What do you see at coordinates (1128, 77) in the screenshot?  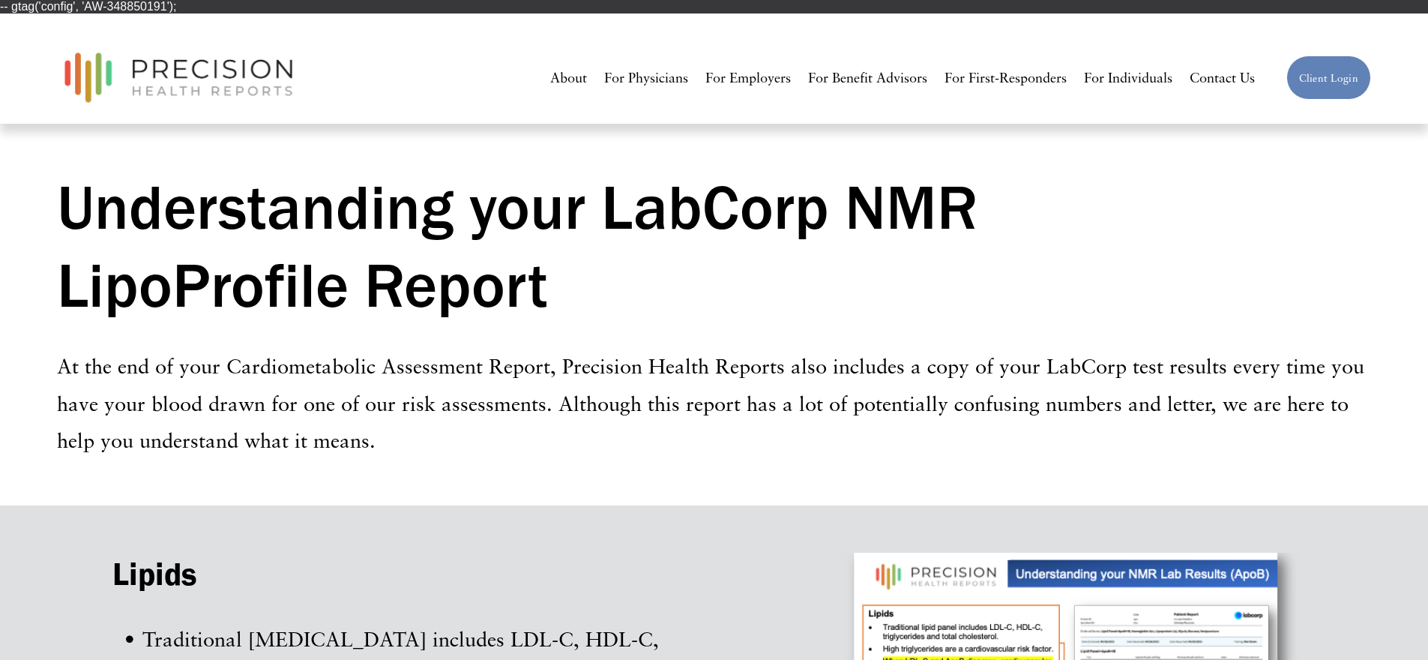 I see `a: For Individuals` at bounding box center [1128, 77].